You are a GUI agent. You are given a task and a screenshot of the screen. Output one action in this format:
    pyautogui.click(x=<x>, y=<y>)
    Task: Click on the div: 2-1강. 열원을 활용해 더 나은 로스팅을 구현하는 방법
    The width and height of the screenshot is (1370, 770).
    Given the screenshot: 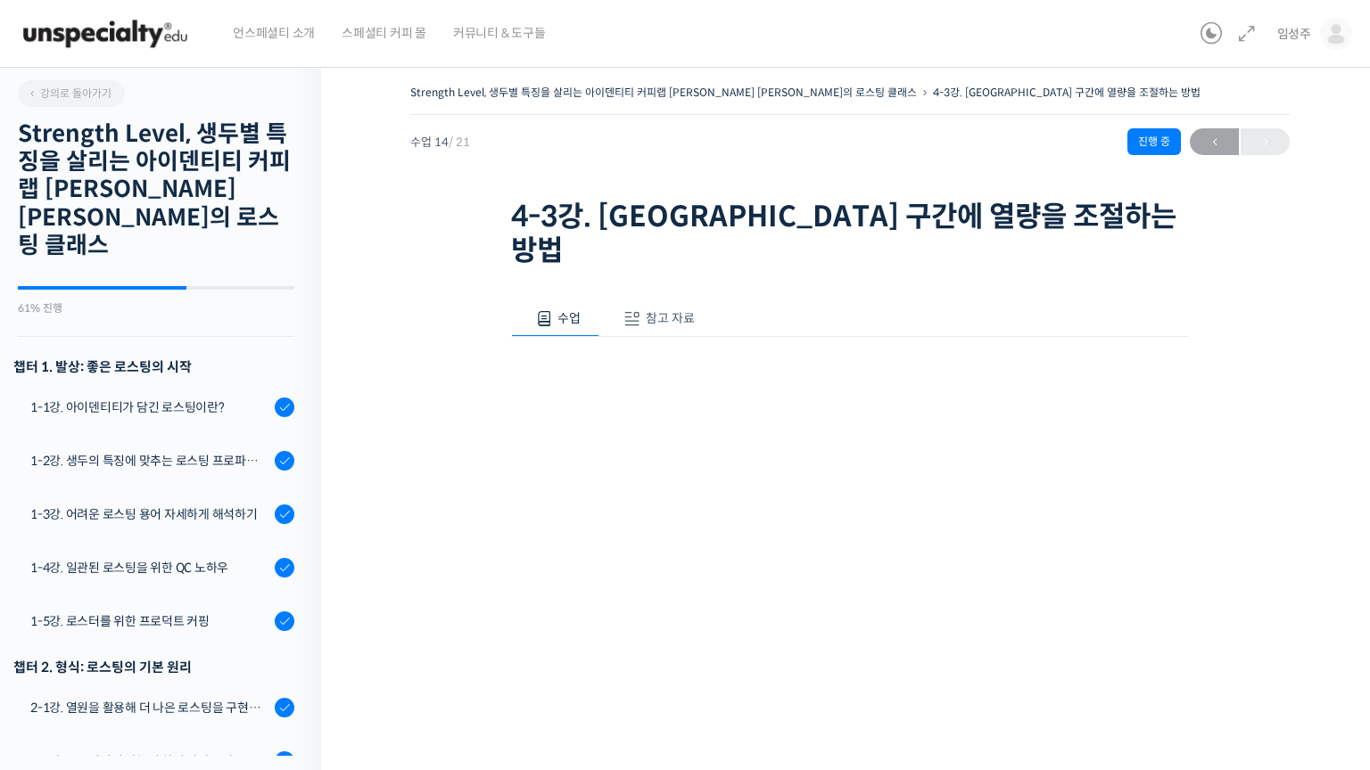 What is the action you would take?
    pyautogui.click(x=150, y=708)
    